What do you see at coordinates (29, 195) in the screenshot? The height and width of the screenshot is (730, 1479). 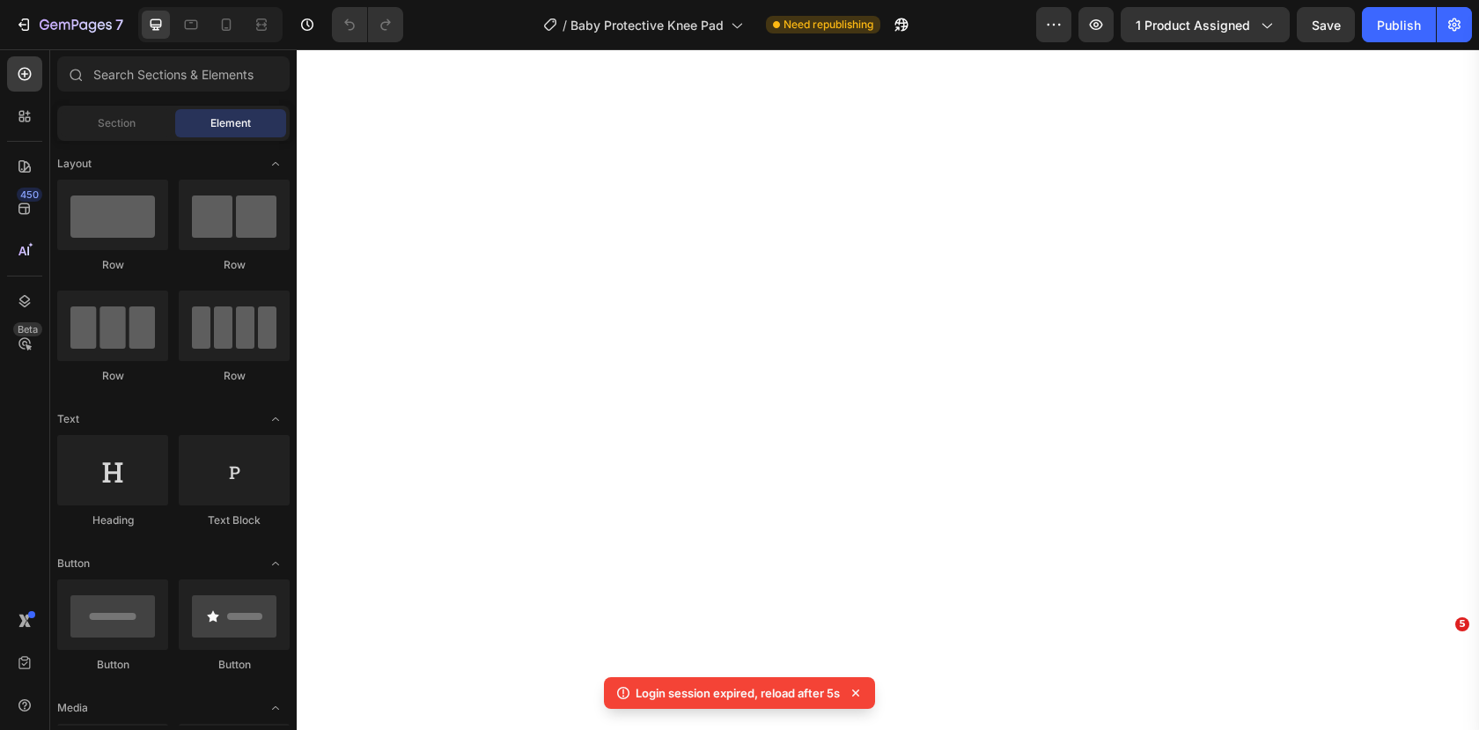 I see `div: 450` at bounding box center [29, 195].